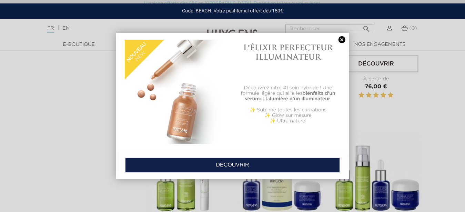  What do you see at coordinates (288, 52) in the screenshot?
I see `h1: L'ÉLIXIR PERFECTEUR ILLUMINATEUR` at bounding box center [288, 52].